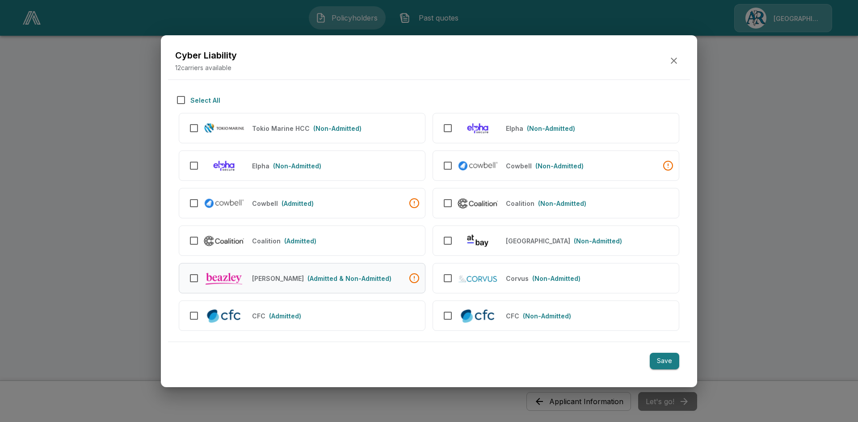  What do you see at coordinates (224, 128) in the screenshot?
I see `img: Tokio Marine HCC` at bounding box center [224, 128].